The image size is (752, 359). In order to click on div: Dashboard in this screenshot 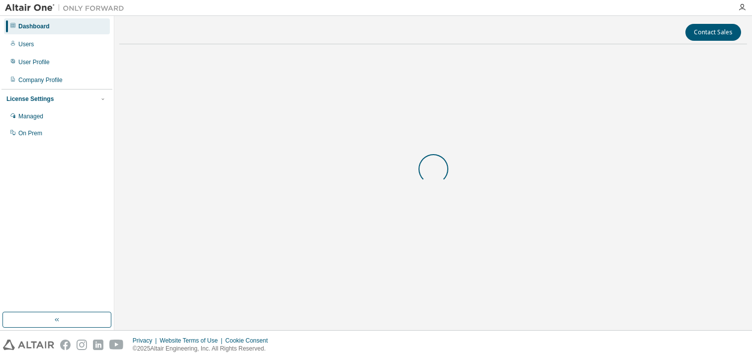, I will do `click(34, 26)`.